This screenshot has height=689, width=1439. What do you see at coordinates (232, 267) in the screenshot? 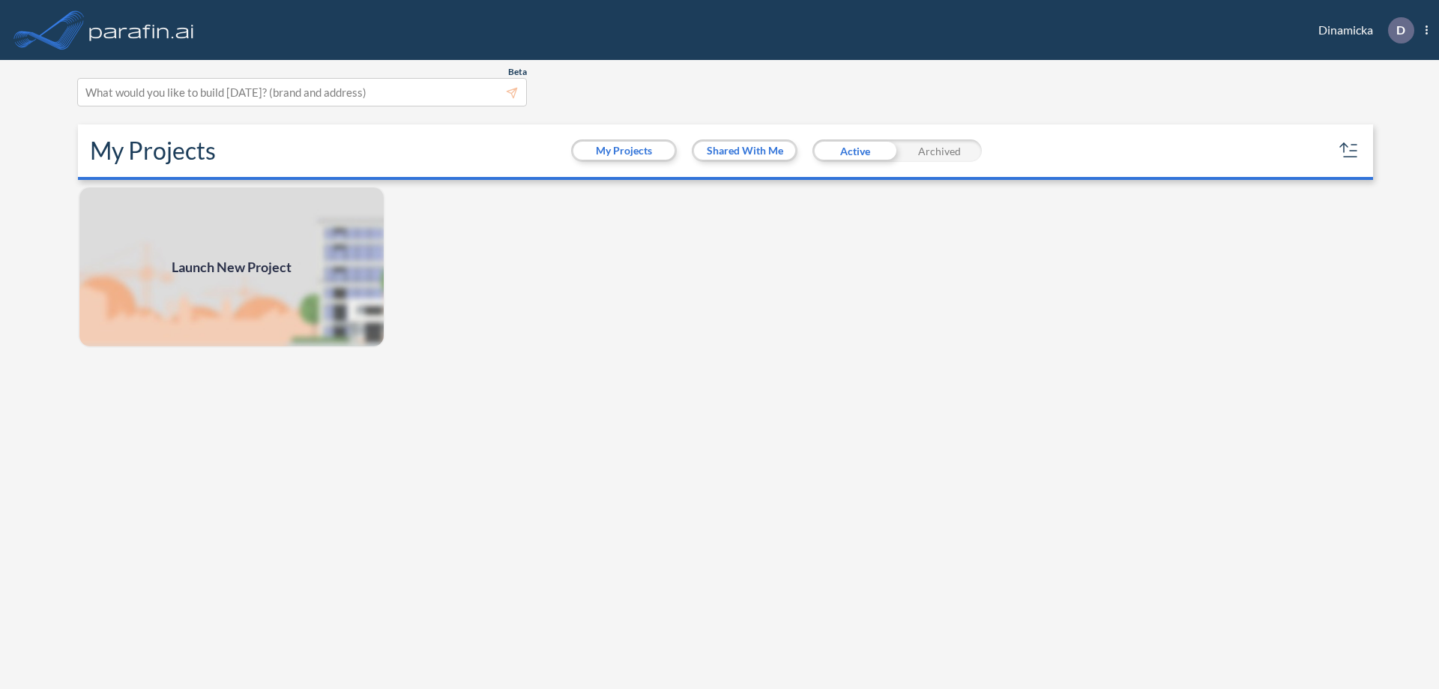
I see `a: Launch New Project` at bounding box center [232, 267].